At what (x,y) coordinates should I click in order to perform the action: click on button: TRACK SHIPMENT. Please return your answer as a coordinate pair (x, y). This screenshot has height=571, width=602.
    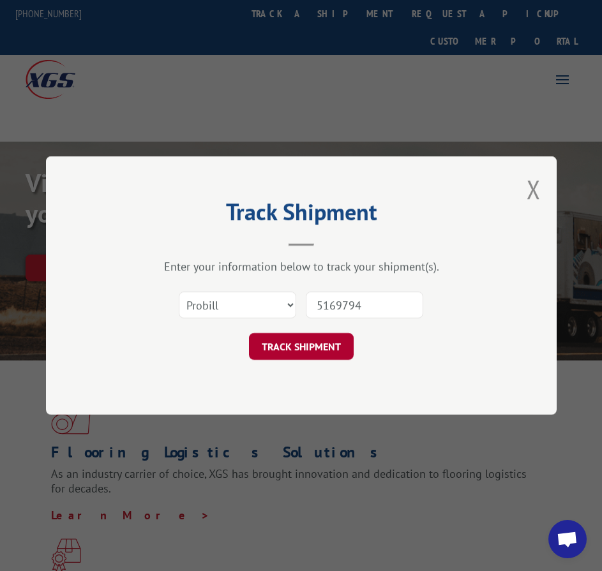
    Looking at the image, I should click on (301, 347).